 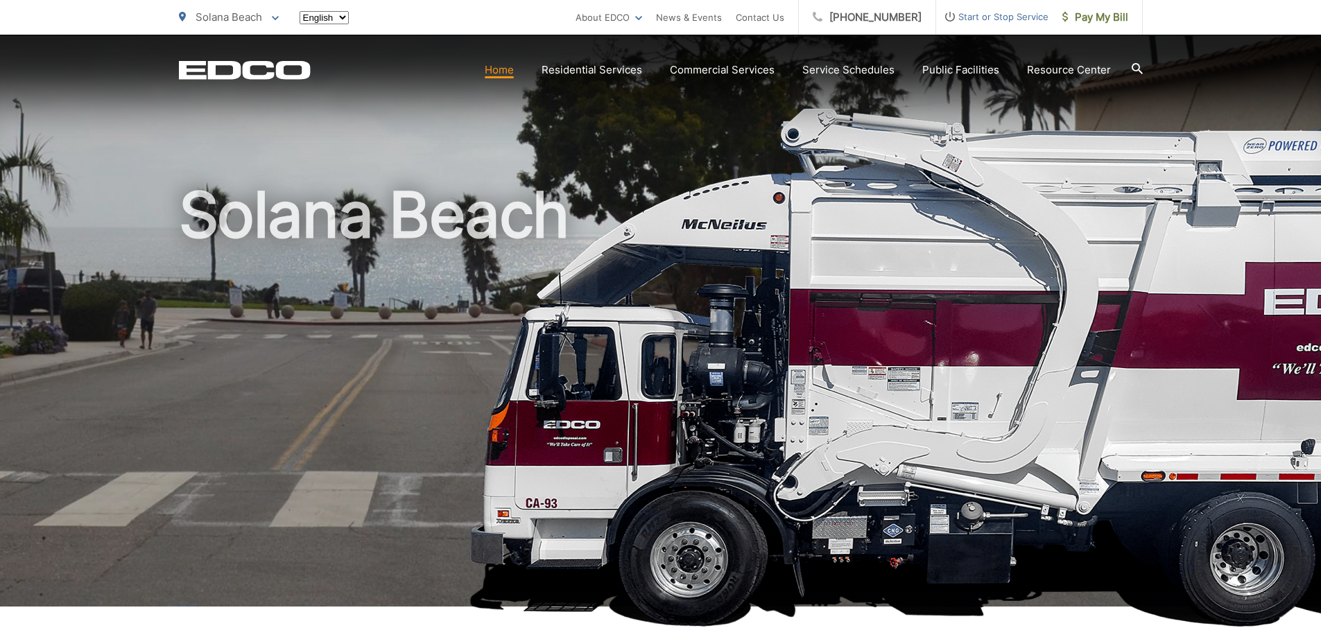 What do you see at coordinates (324, 17) in the screenshot?
I see `select: Select a language` at bounding box center [324, 17].